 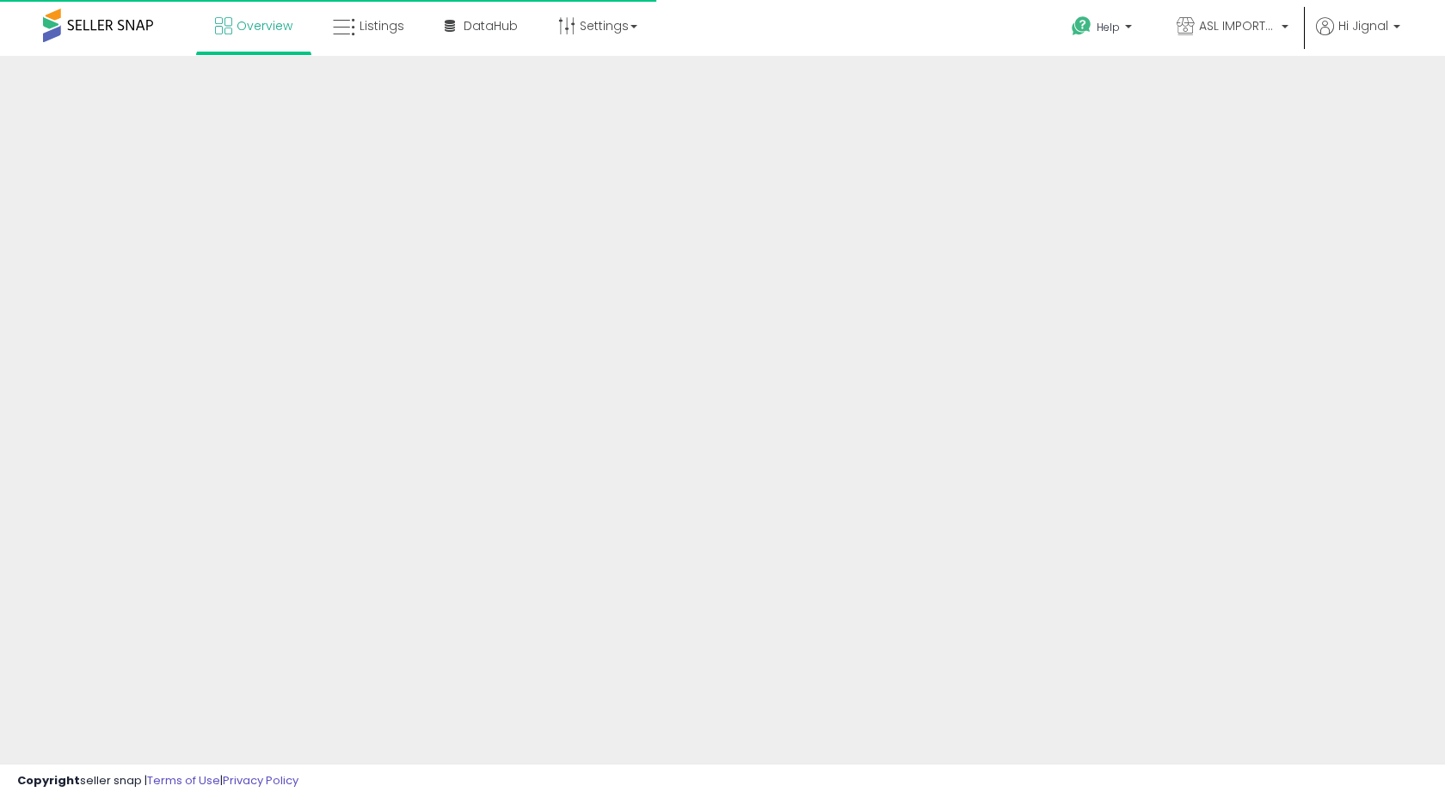 What do you see at coordinates (1081, 26) in the screenshot?
I see `i: Get Help` at bounding box center [1081, 26].